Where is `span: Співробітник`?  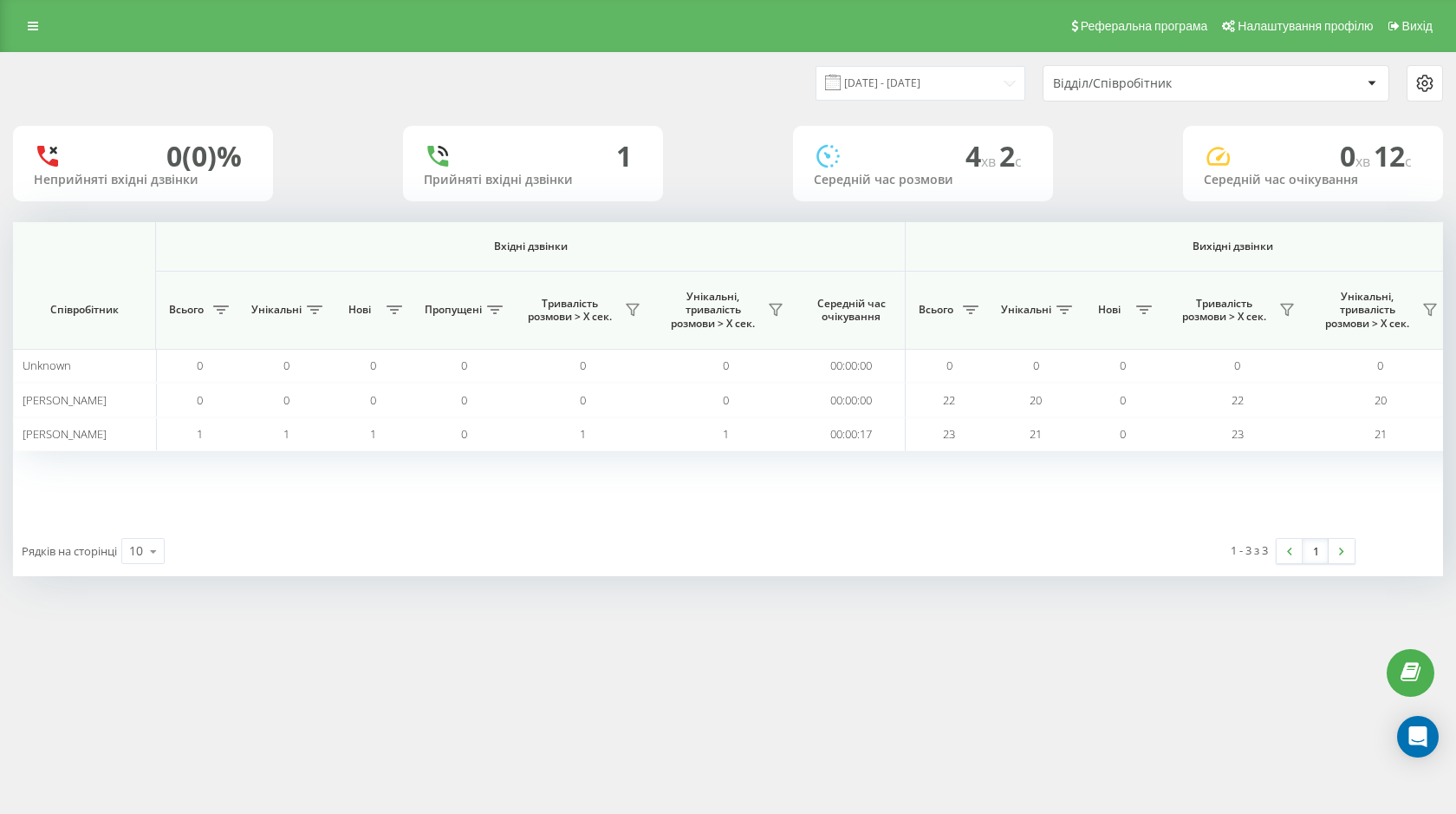
span: Співробітник is located at coordinates (84, 310).